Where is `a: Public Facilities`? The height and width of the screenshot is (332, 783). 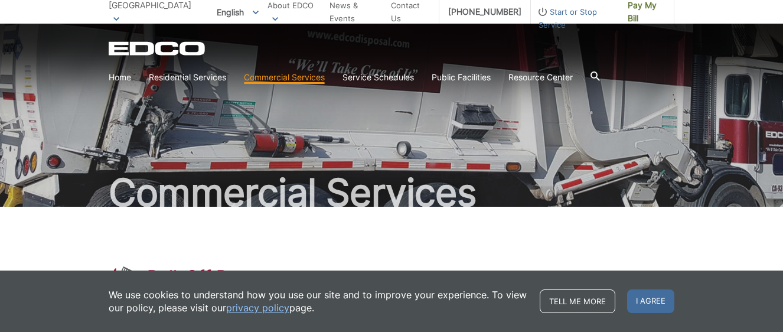
a: Public Facilities is located at coordinates (461, 77).